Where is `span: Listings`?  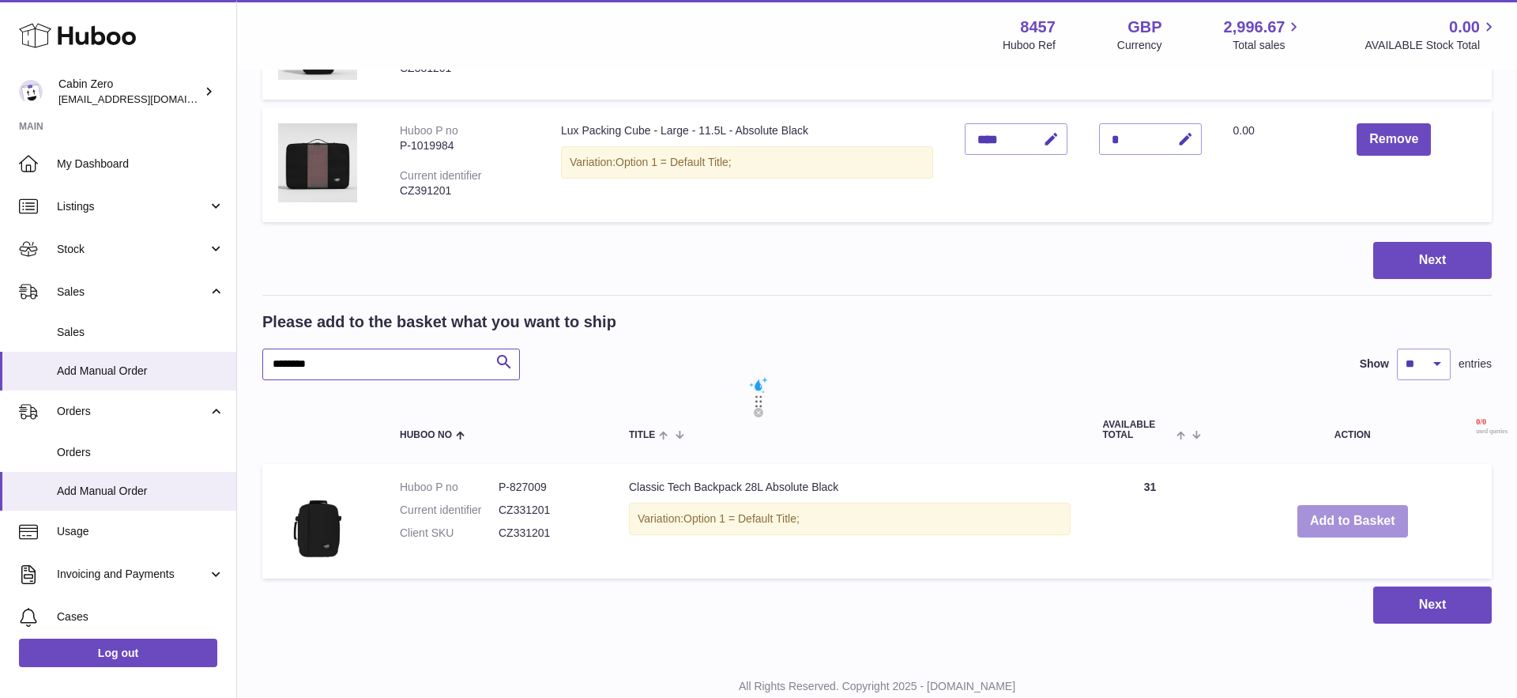 span: Listings is located at coordinates (132, 206).